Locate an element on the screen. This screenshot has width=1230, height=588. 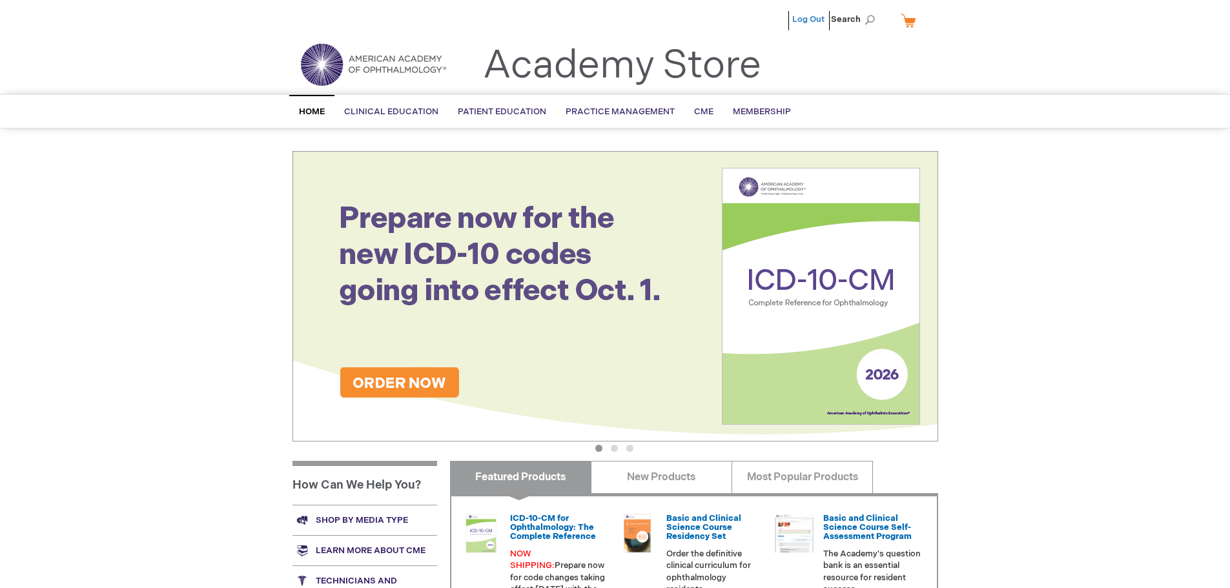
button: 3 of 3 is located at coordinates (629, 448).